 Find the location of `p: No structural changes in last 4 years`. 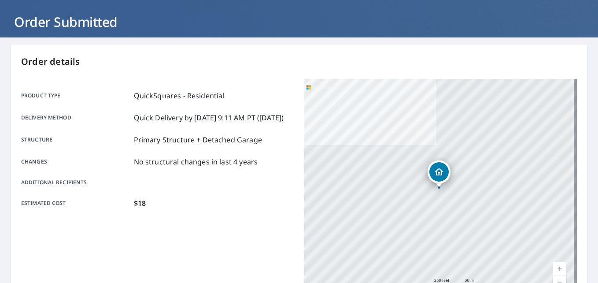

p: No structural changes in last 4 years is located at coordinates (196, 162).